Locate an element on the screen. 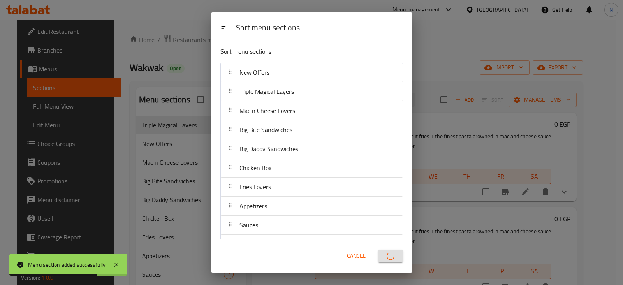  div: Triple Magical Layers is located at coordinates (311, 91).